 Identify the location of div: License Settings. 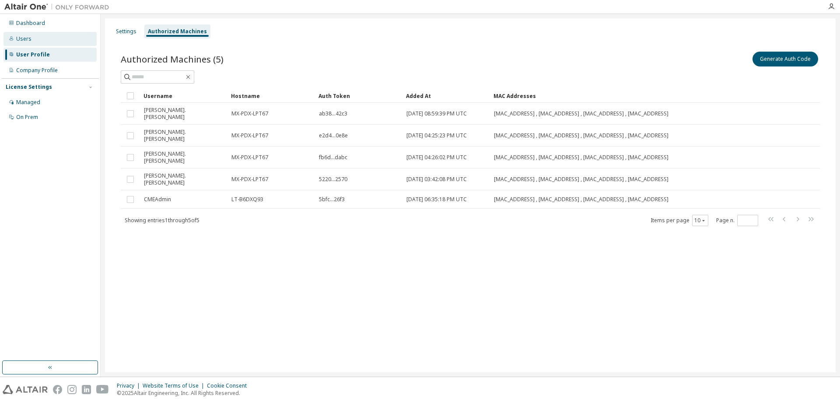
(29, 87).